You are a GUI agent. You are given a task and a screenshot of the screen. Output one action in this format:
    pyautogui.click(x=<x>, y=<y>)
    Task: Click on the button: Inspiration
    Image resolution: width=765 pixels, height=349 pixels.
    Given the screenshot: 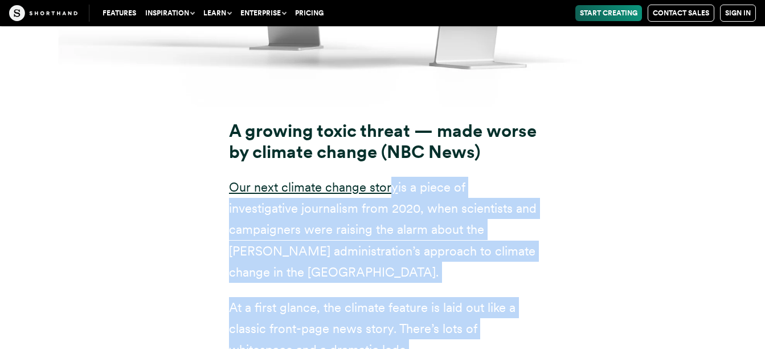 What is the action you would take?
    pyautogui.click(x=170, y=13)
    